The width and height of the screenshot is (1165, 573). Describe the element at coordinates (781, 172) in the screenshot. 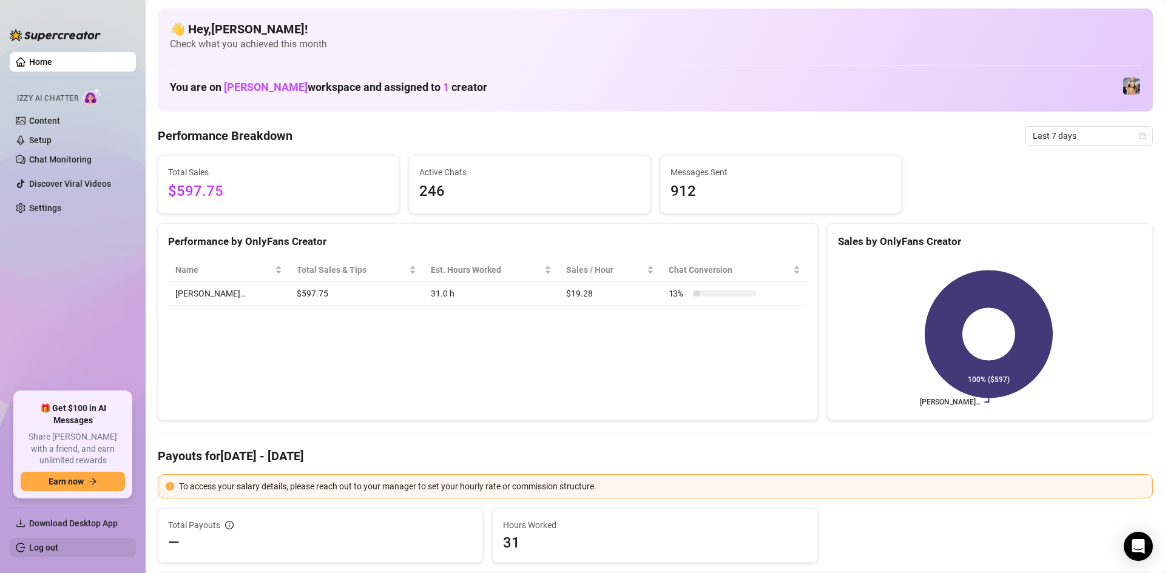

I see `span: Messages Sent` at that location.